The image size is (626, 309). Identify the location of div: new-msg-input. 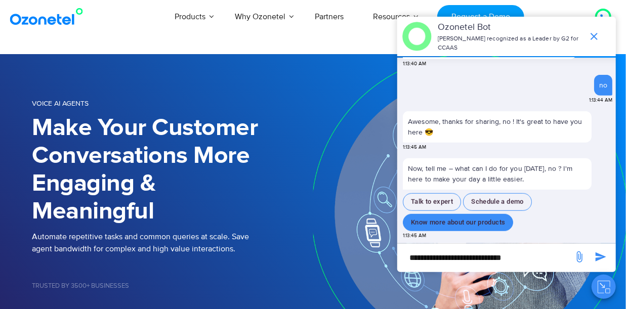
(485, 258).